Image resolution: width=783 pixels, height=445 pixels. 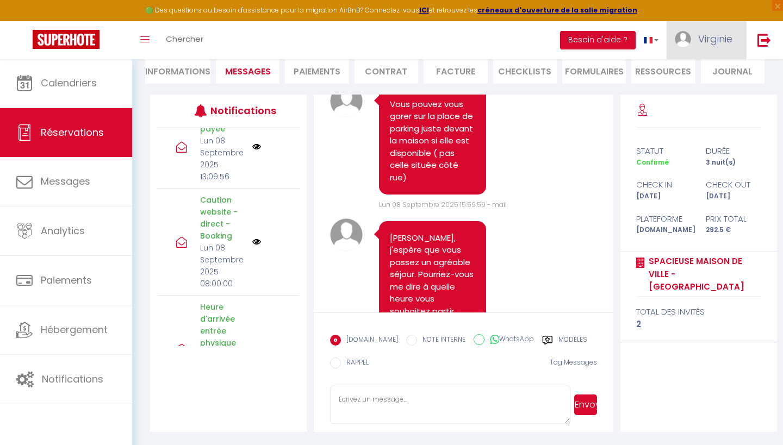 I want to click on span: Calendriers, so click(x=68, y=83).